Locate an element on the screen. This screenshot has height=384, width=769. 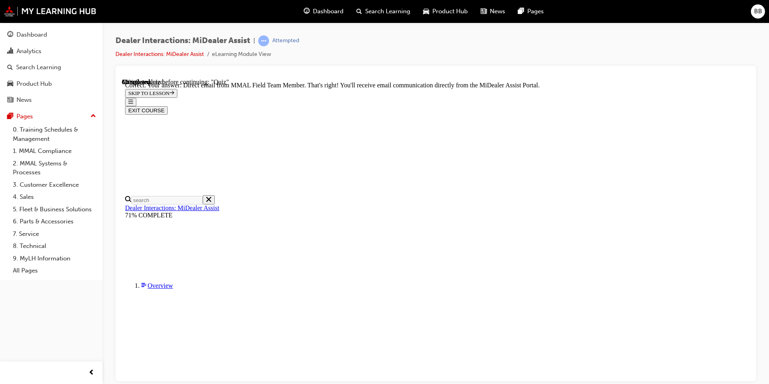
a: Dashboard is located at coordinates (51, 35).